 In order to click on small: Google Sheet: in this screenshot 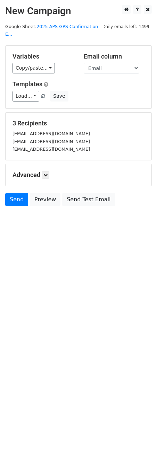, I will do `click(51, 31)`.